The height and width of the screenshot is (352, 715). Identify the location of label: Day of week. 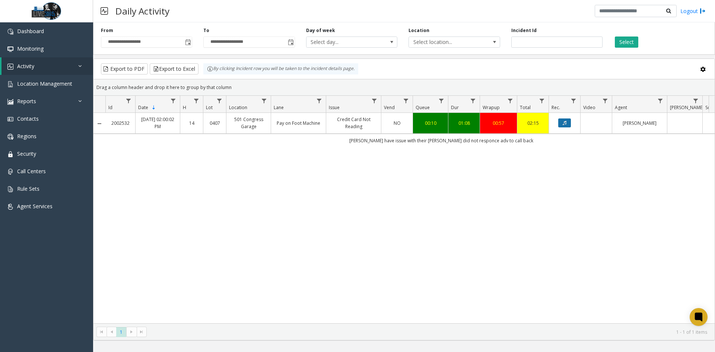
(321, 31).